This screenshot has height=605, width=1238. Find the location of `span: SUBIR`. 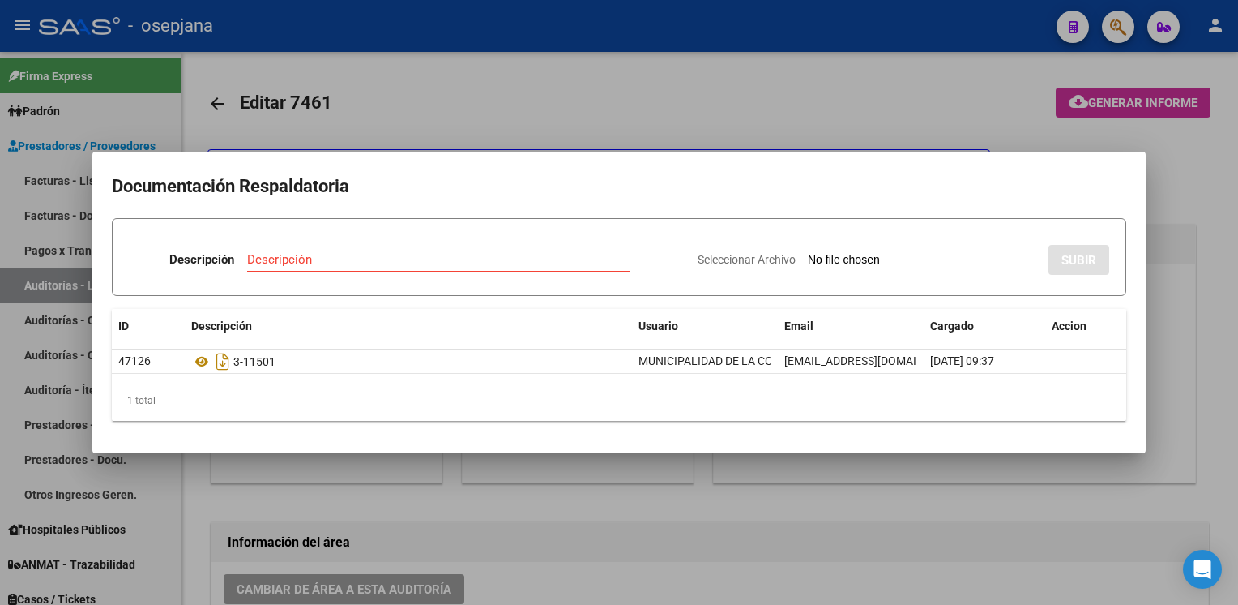

span: SUBIR is located at coordinates (1079, 260).